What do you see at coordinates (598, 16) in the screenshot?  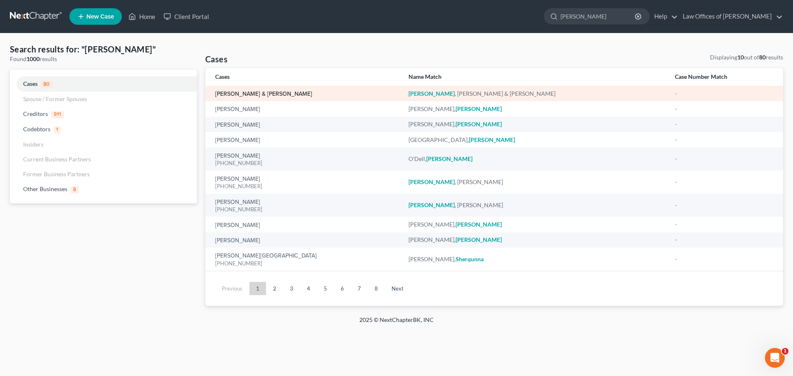 I see `input: Search by name...` at bounding box center [598, 16].